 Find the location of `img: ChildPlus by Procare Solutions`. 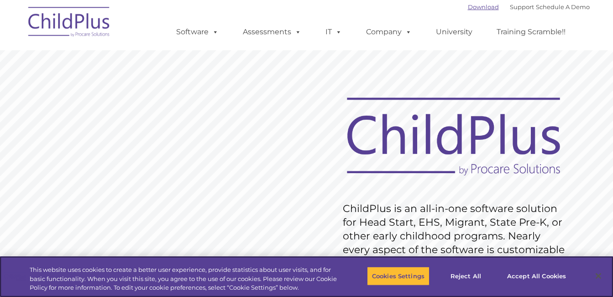

img: ChildPlus by Procare Solutions is located at coordinates (69, 23).